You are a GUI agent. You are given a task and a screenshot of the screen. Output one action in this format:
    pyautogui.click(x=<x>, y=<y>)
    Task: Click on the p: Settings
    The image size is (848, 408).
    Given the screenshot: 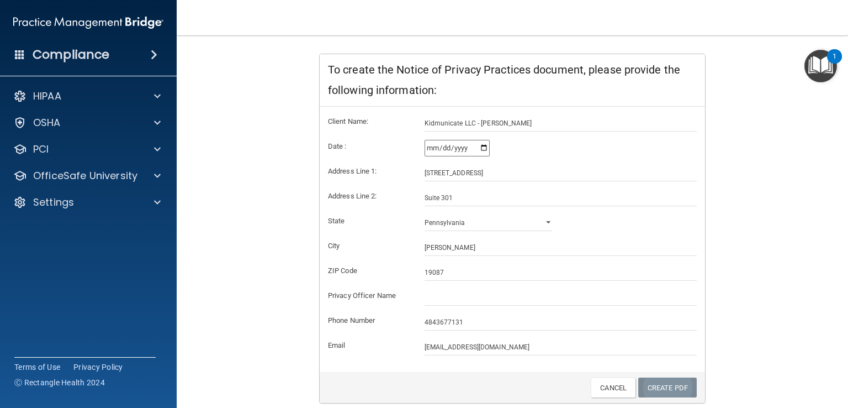 What is the action you would take?
    pyautogui.click(x=54, y=202)
    